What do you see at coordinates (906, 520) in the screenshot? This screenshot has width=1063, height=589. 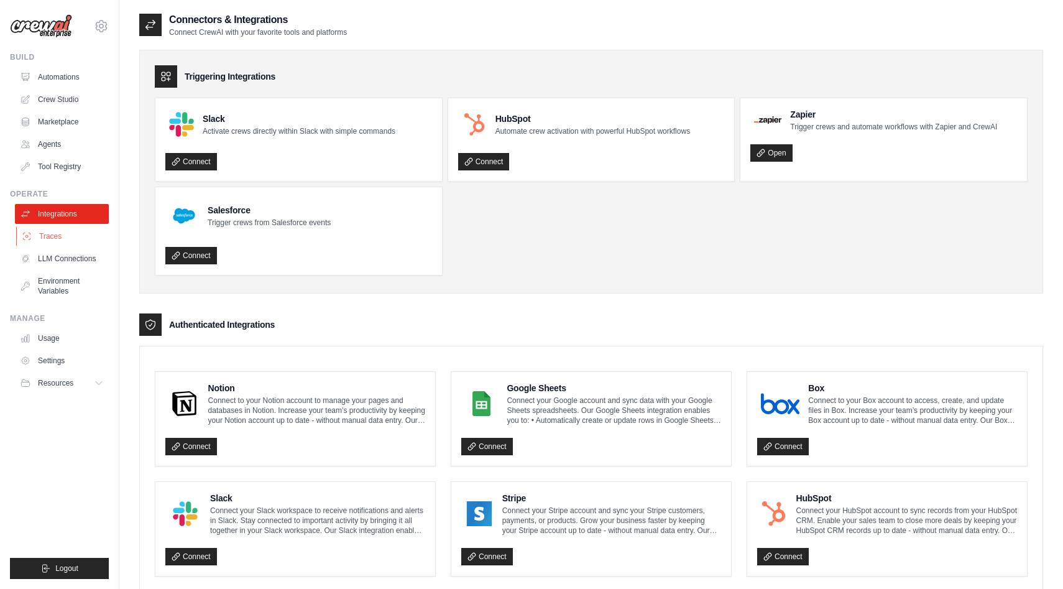 I see `p: Connect your HubSpot account to sync records from your HubSpot CRM. Enable your sales team to clo...` at bounding box center [906, 520].